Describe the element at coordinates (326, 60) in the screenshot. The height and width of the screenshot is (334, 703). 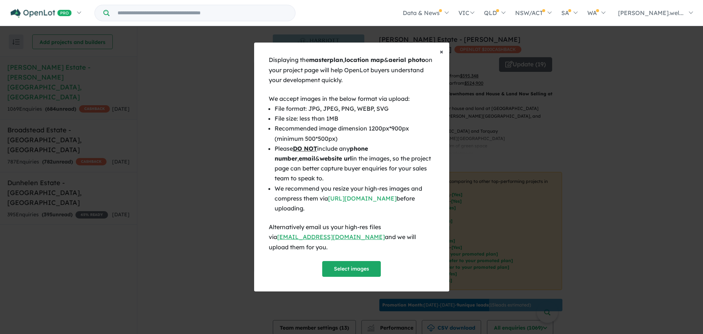
I see `b: masterplan` at that location.